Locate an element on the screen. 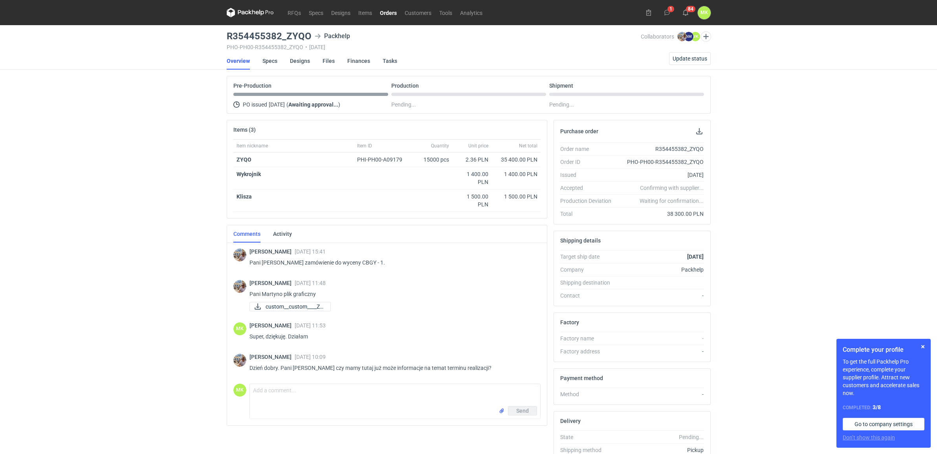  div: State is located at coordinates (589, 437).